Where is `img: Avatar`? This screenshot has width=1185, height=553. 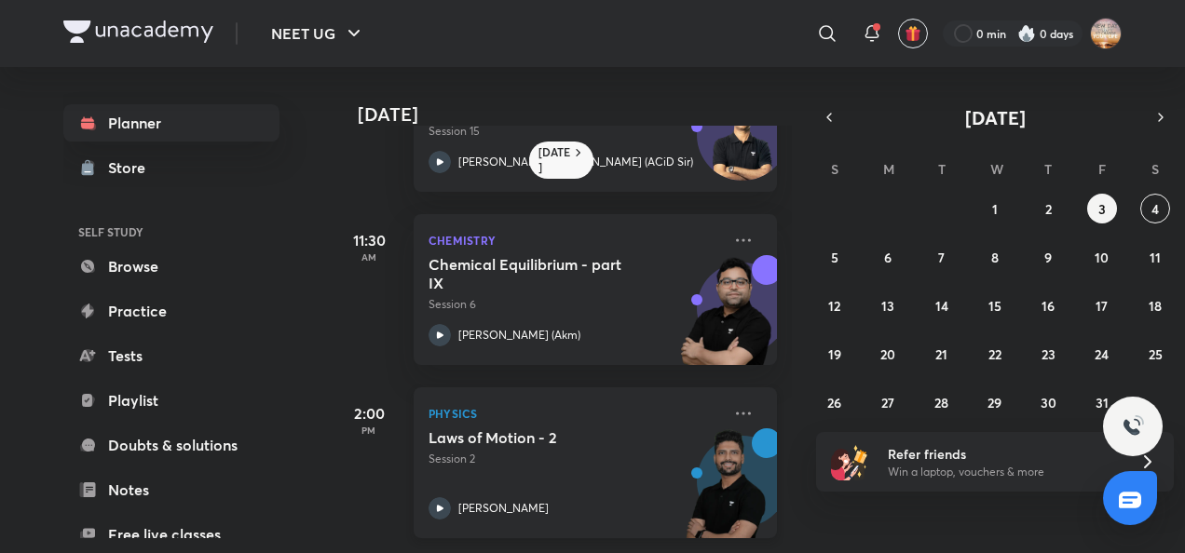 img: Avatar is located at coordinates (742, 144).